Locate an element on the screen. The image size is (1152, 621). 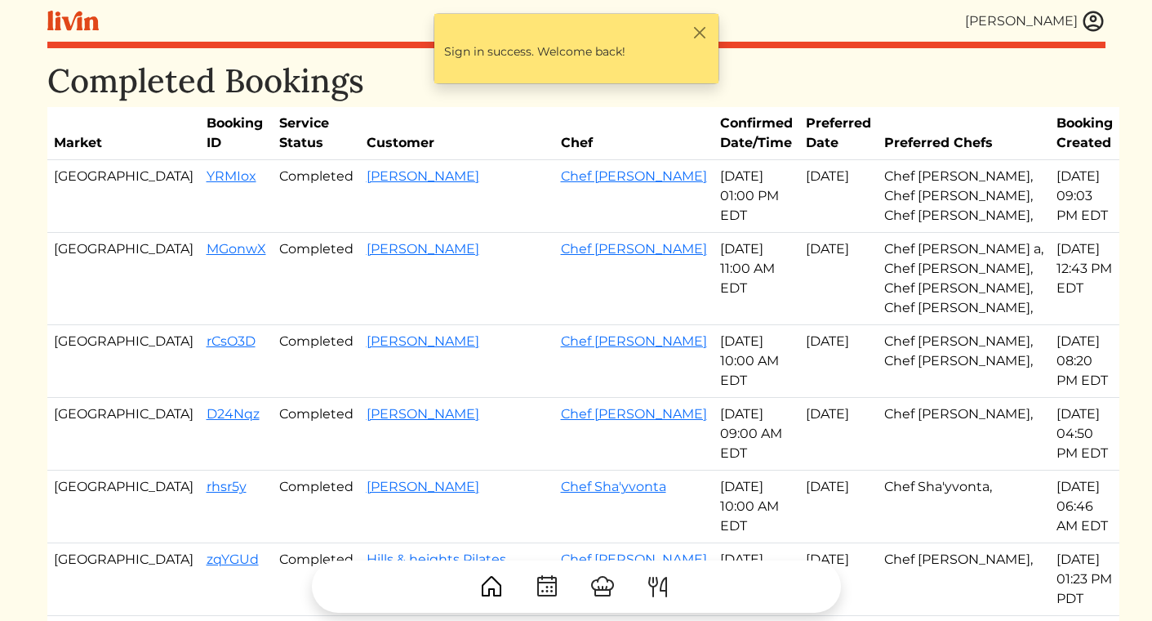
th: Booking ID is located at coordinates (236, 133).